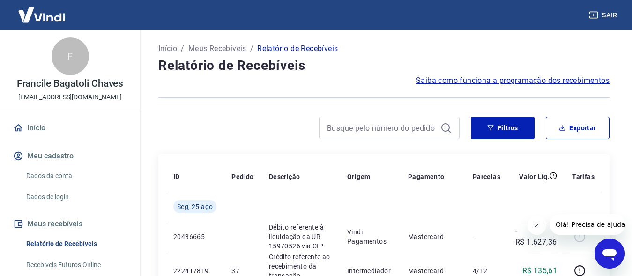 Image resolution: width=632 pixels, height=276 pixels. Describe the element at coordinates (177, 177) in the screenshot. I see `p: ID` at that location.